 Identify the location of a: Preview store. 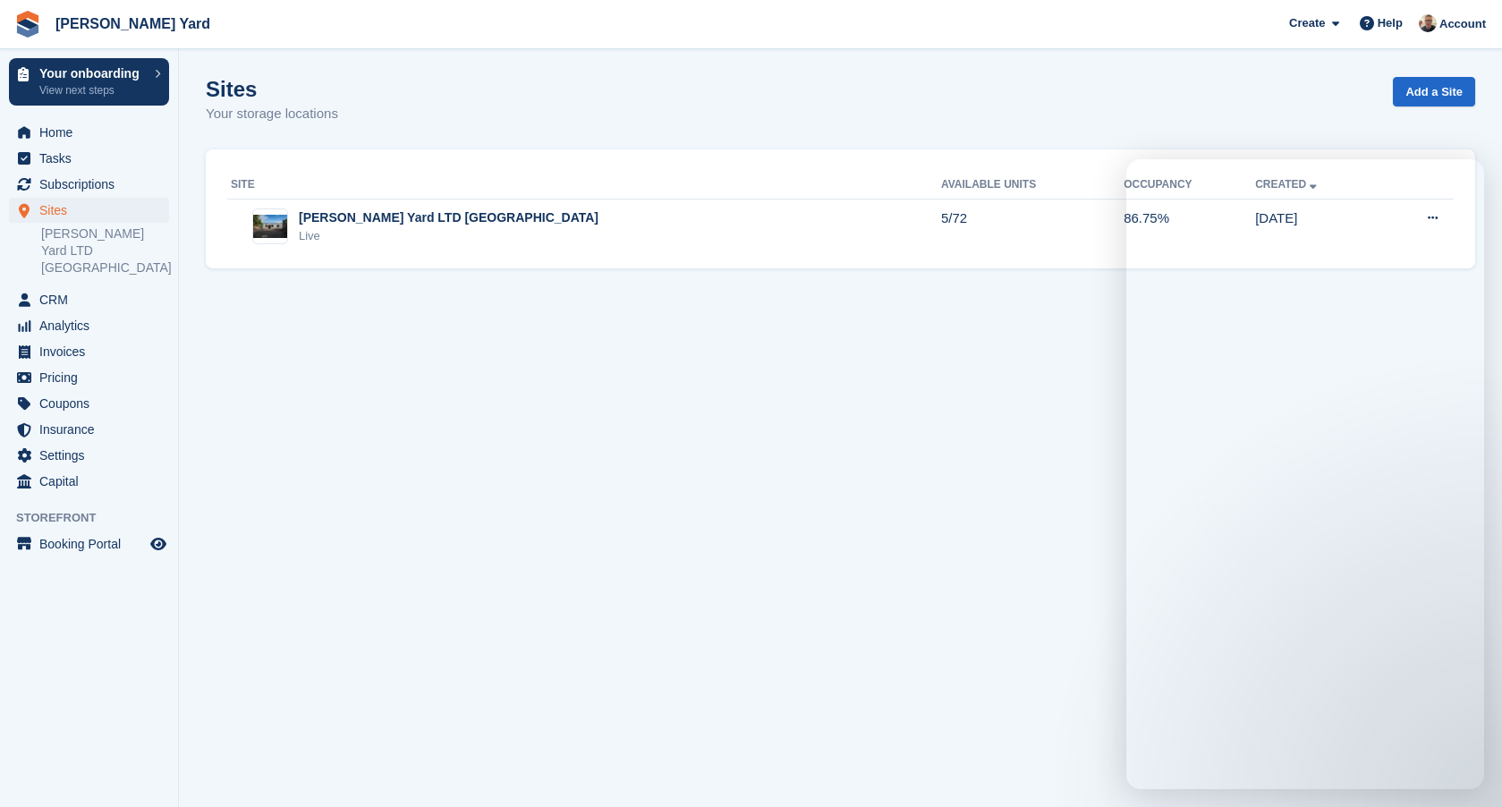
(158, 544).